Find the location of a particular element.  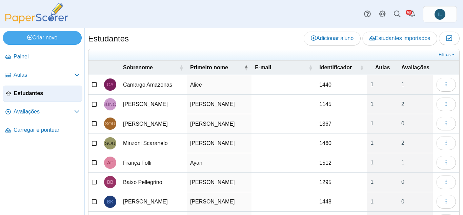

span: Bernardo Kazuo Ikeda da Silva is located at coordinates (110, 201).